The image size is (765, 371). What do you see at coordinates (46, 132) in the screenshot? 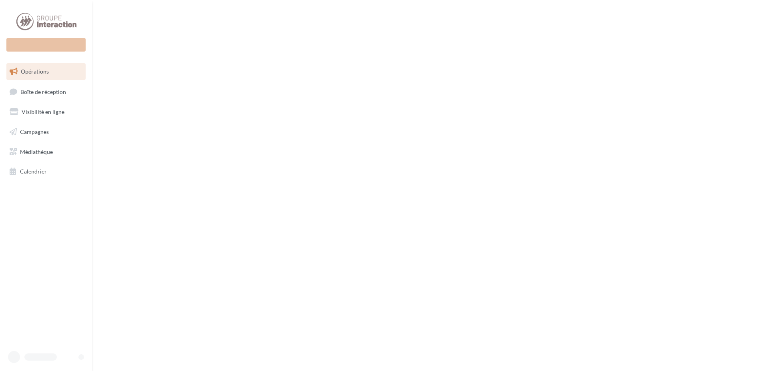
I see `a: Campagnes` at bounding box center [46, 132].